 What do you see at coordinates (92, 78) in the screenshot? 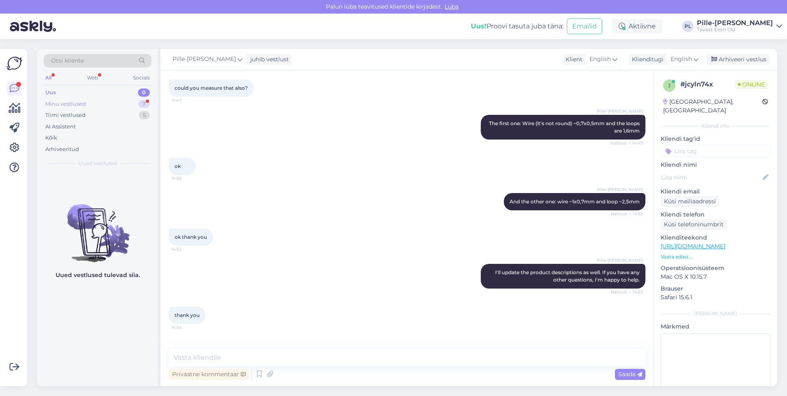
I see `div: Web` at bounding box center [92, 78].